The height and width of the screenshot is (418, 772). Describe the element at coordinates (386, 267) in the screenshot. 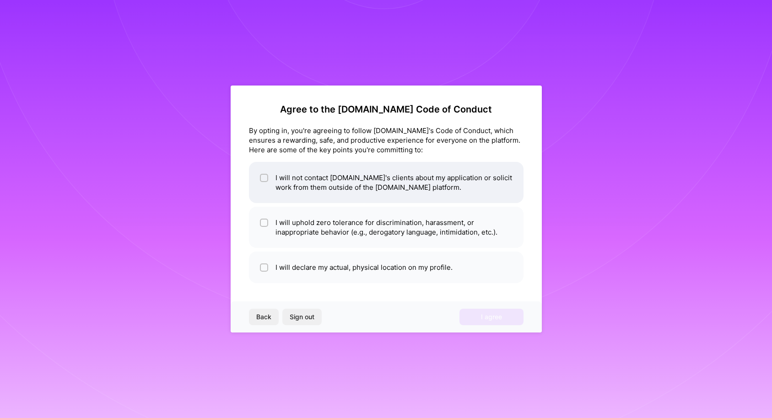

I see `li: I will declare my actual, physical location on my profile.` at that location.